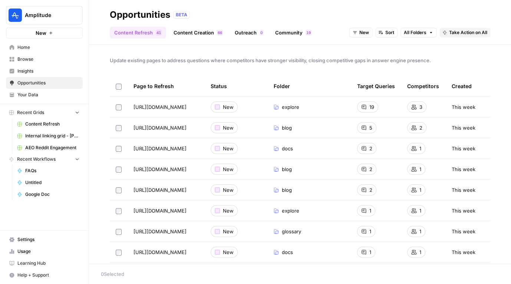  I want to click on span: Opportunities, so click(48, 83).